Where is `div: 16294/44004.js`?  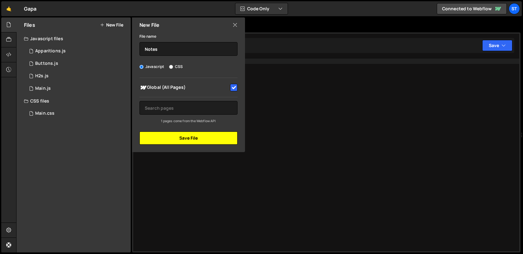
div: 16294/44004.js is located at coordinates (77, 64).